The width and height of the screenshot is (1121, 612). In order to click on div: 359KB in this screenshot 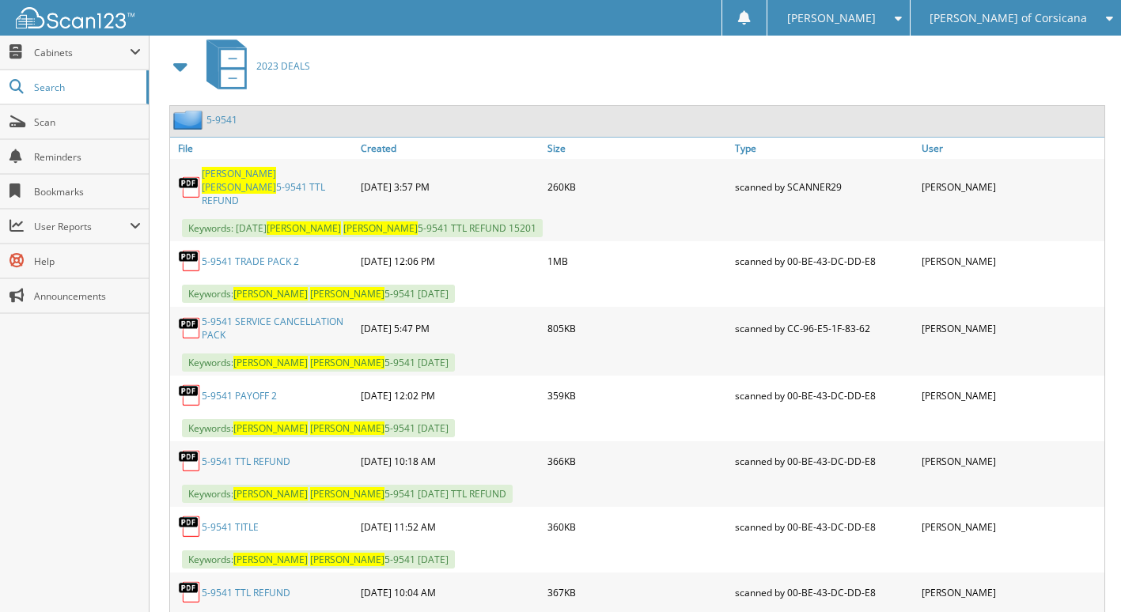, I will do `click(637, 396)`.